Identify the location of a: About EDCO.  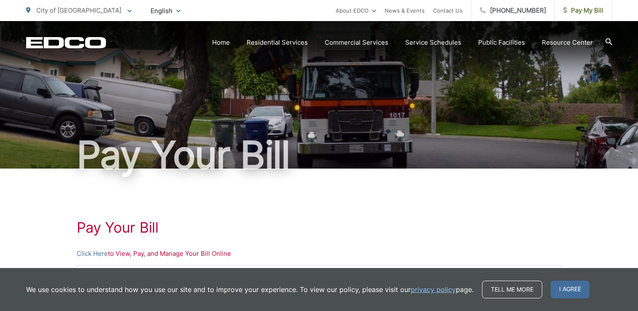
(356, 11).